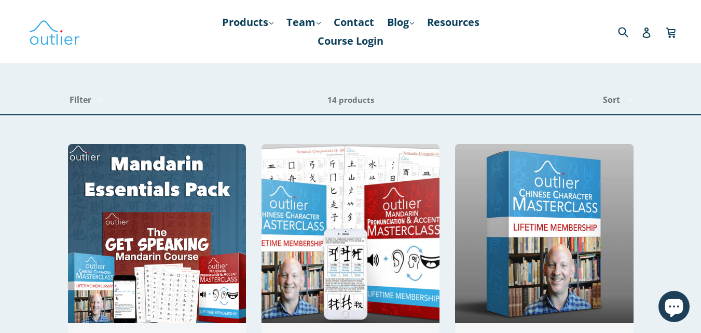 This screenshot has height=333, width=701. I want to click on img: Outlier Linguistics, so click(54, 32).